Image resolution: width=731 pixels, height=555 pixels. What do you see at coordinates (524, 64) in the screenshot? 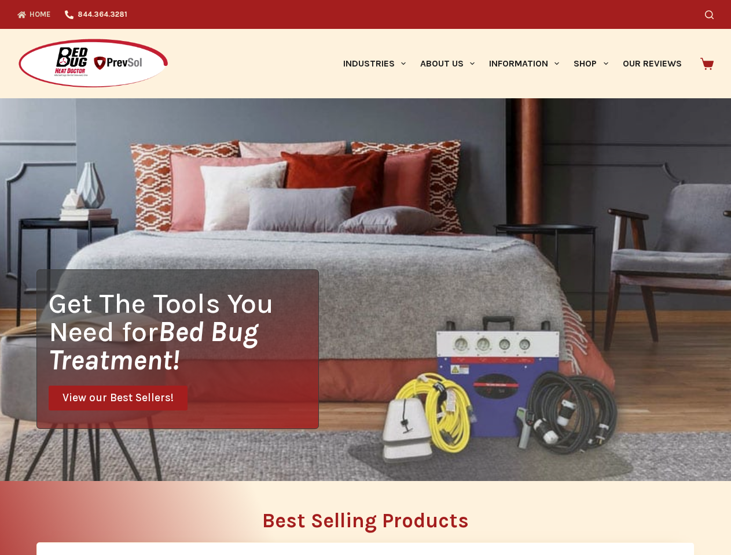
I see `a: Information` at bounding box center [524, 64].